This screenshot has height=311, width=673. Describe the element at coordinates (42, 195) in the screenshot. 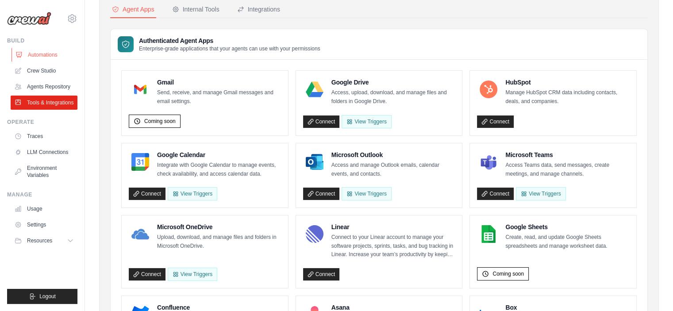

I see `div: Manage` at that location.